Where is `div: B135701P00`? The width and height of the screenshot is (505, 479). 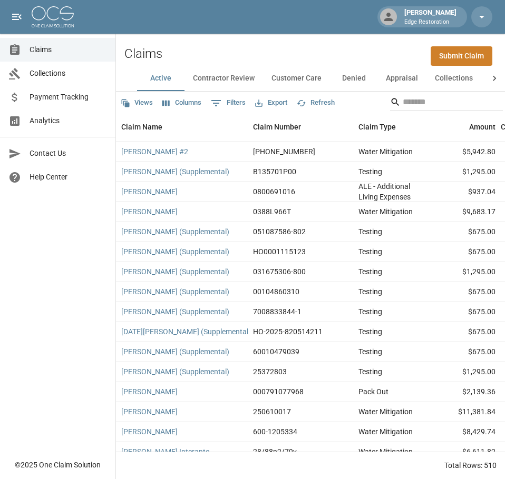
div: B135701P00 is located at coordinates (274, 172).